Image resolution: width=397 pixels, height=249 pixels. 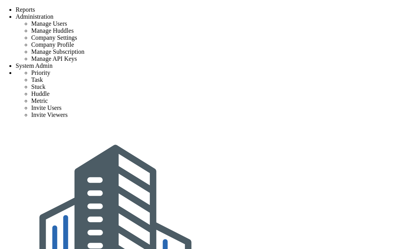 I want to click on span: Manage API Keys, so click(x=54, y=59).